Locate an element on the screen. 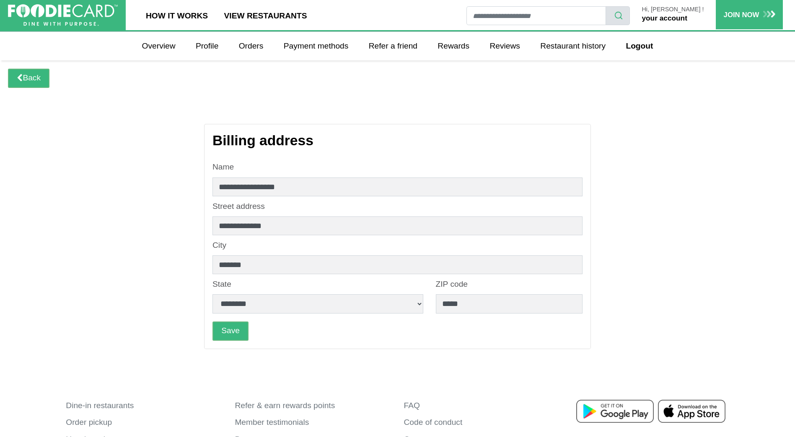 This screenshot has height=437, width=795. a: Refer & earn rewards points is located at coordinates (312, 406).